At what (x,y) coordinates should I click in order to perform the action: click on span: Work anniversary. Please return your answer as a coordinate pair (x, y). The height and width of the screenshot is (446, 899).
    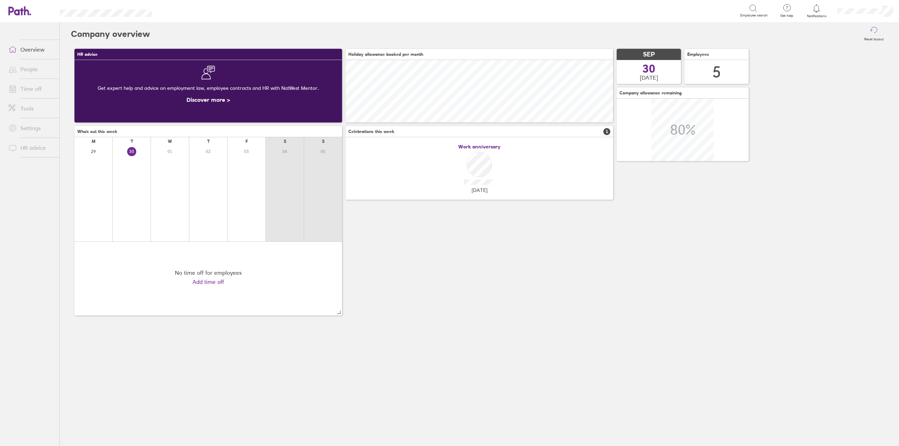
    Looking at the image, I should click on (479, 147).